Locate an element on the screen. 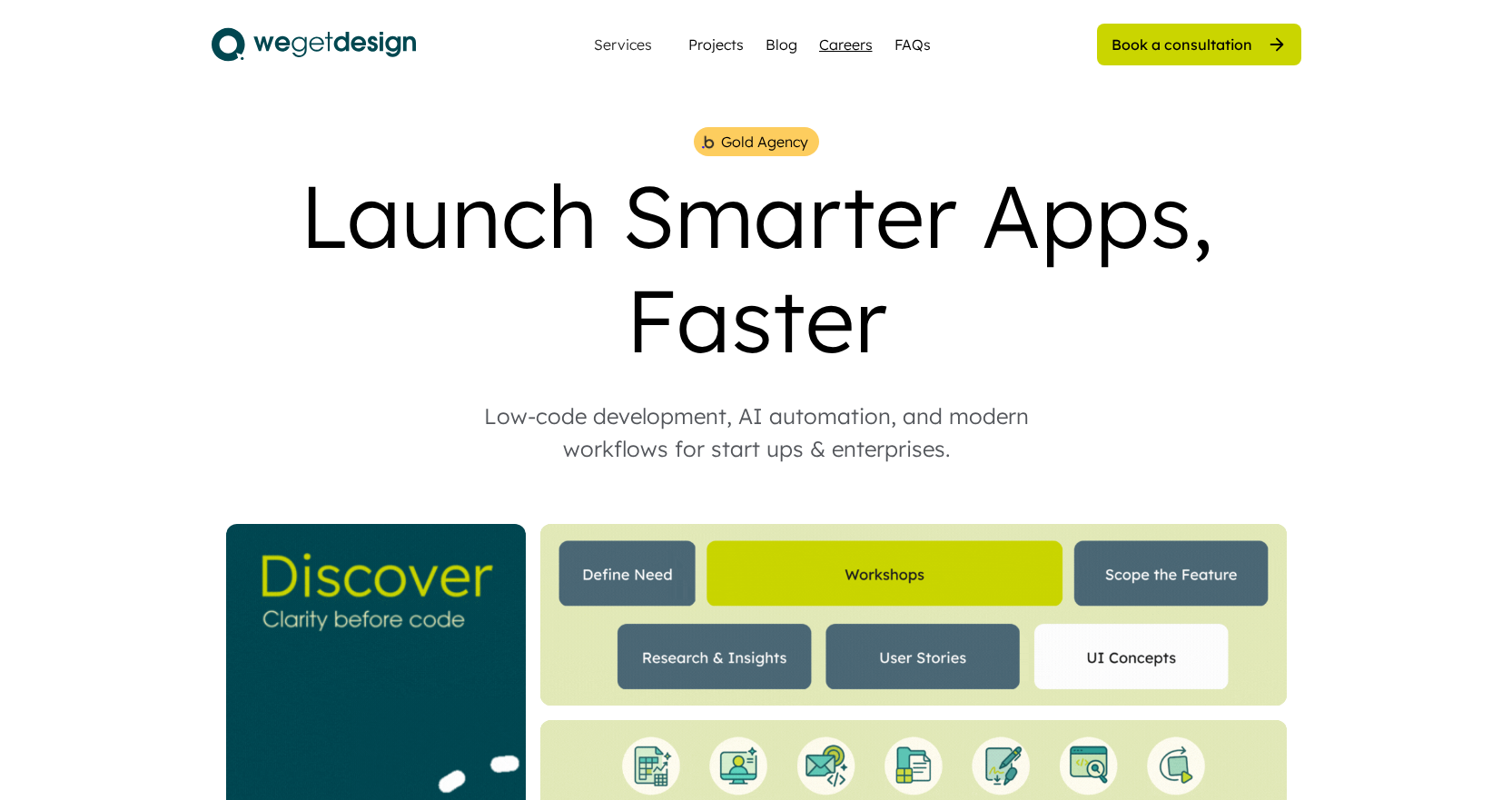 This screenshot has width=1512, height=800. div: Blog is located at coordinates (781, 45).